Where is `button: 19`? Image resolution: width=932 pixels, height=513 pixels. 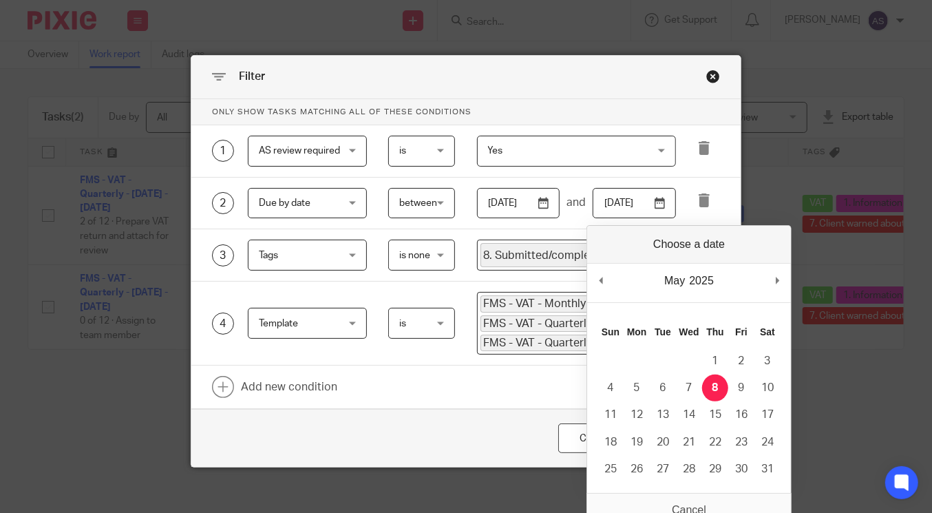
button: 19 is located at coordinates (637, 442).